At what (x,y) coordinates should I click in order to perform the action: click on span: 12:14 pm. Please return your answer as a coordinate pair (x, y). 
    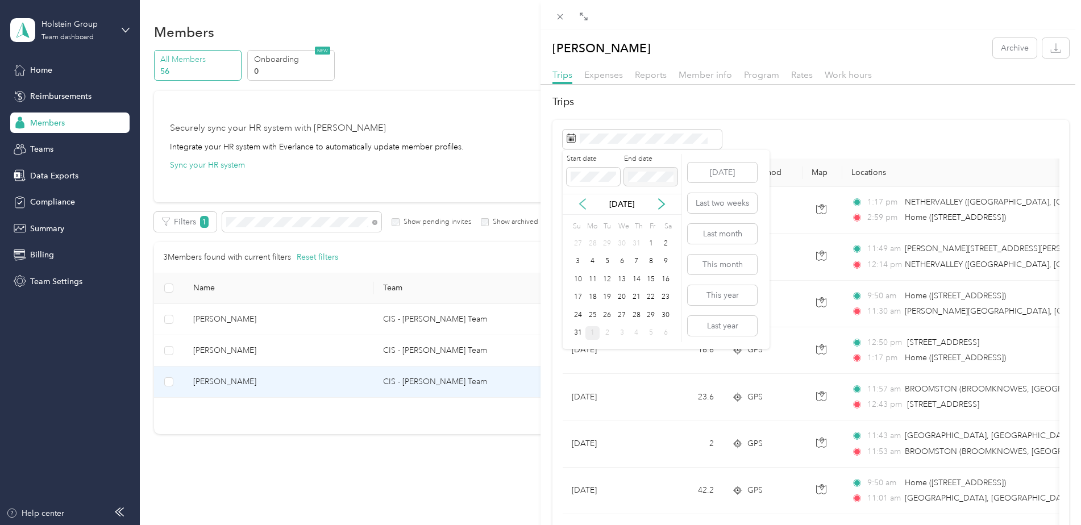
    Looking at the image, I should click on (883, 265).